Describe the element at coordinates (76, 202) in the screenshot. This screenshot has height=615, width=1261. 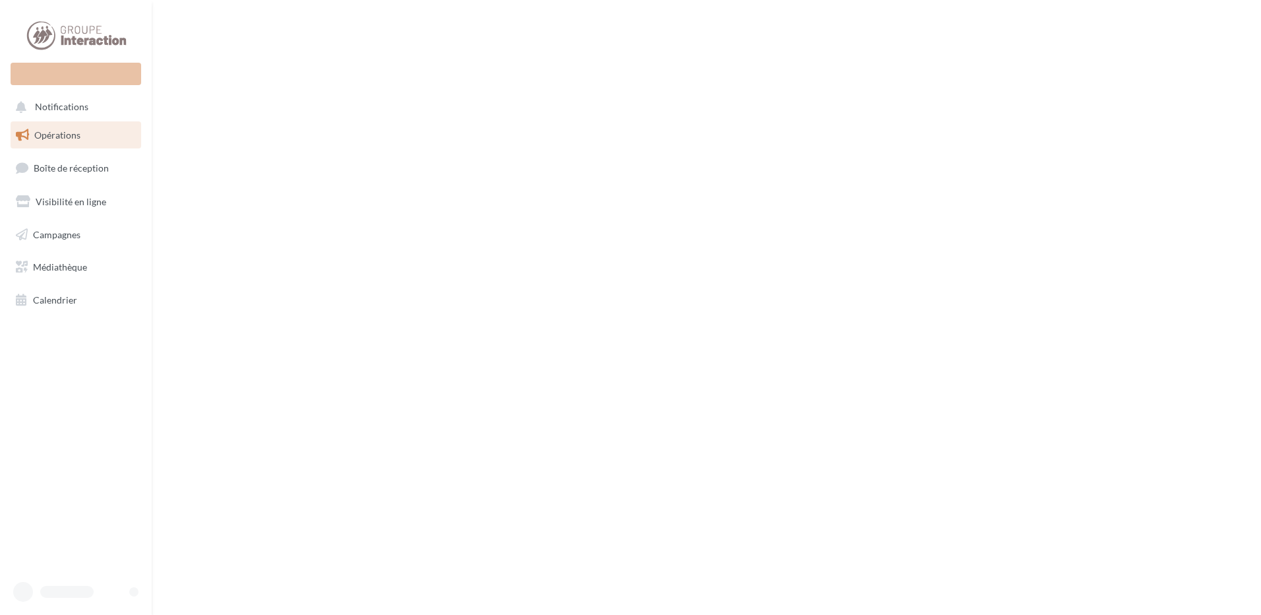
I see `a: Visibilité en ligne` at that location.